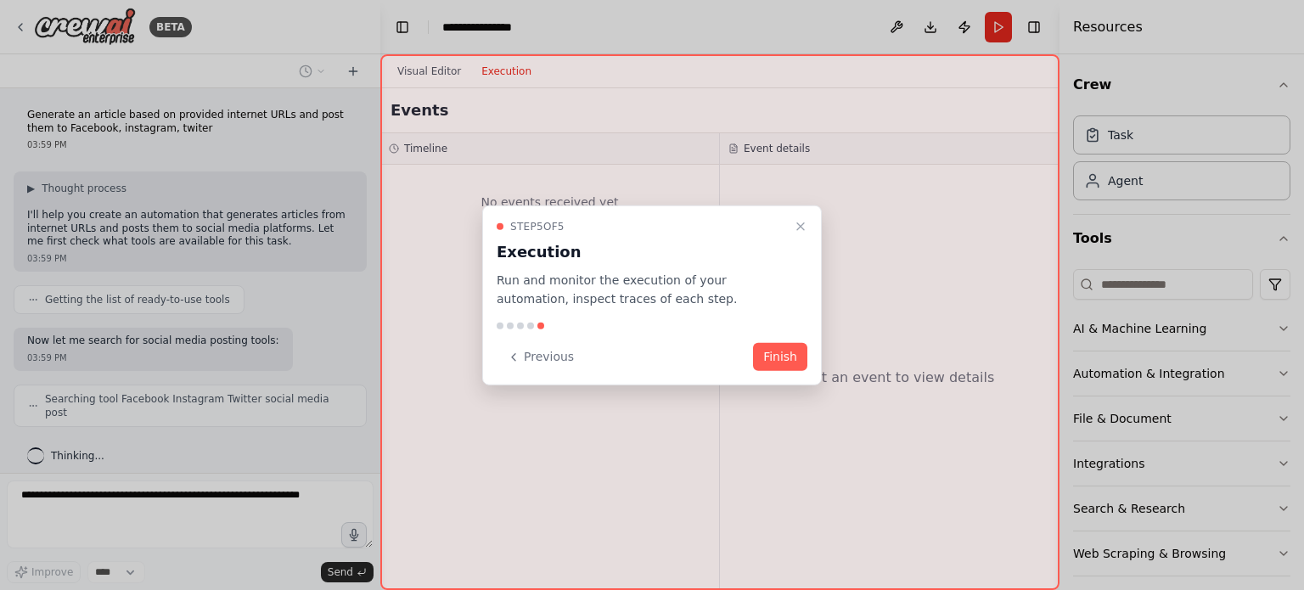 This screenshot has width=1304, height=590. What do you see at coordinates (780, 357) in the screenshot?
I see `button: Finish` at bounding box center [780, 357].